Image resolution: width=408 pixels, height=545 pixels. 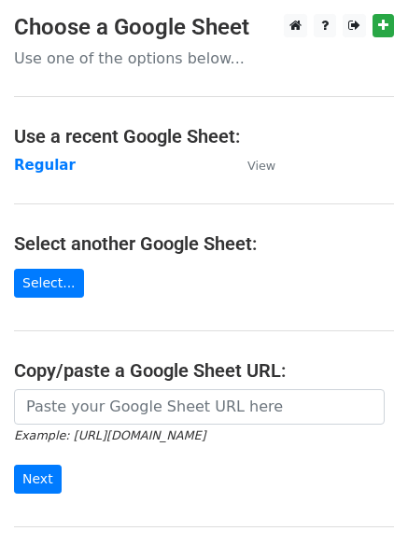 What do you see at coordinates (203, 58) in the screenshot?
I see `p: Use one of the options below...` at bounding box center [203, 58].